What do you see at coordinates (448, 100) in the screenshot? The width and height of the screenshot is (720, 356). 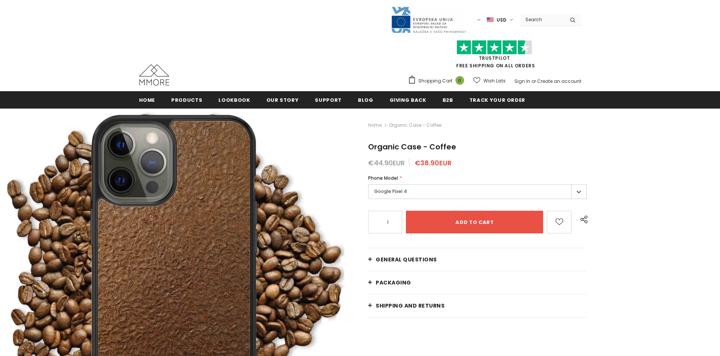 I see `span: B2B` at bounding box center [448, 100].